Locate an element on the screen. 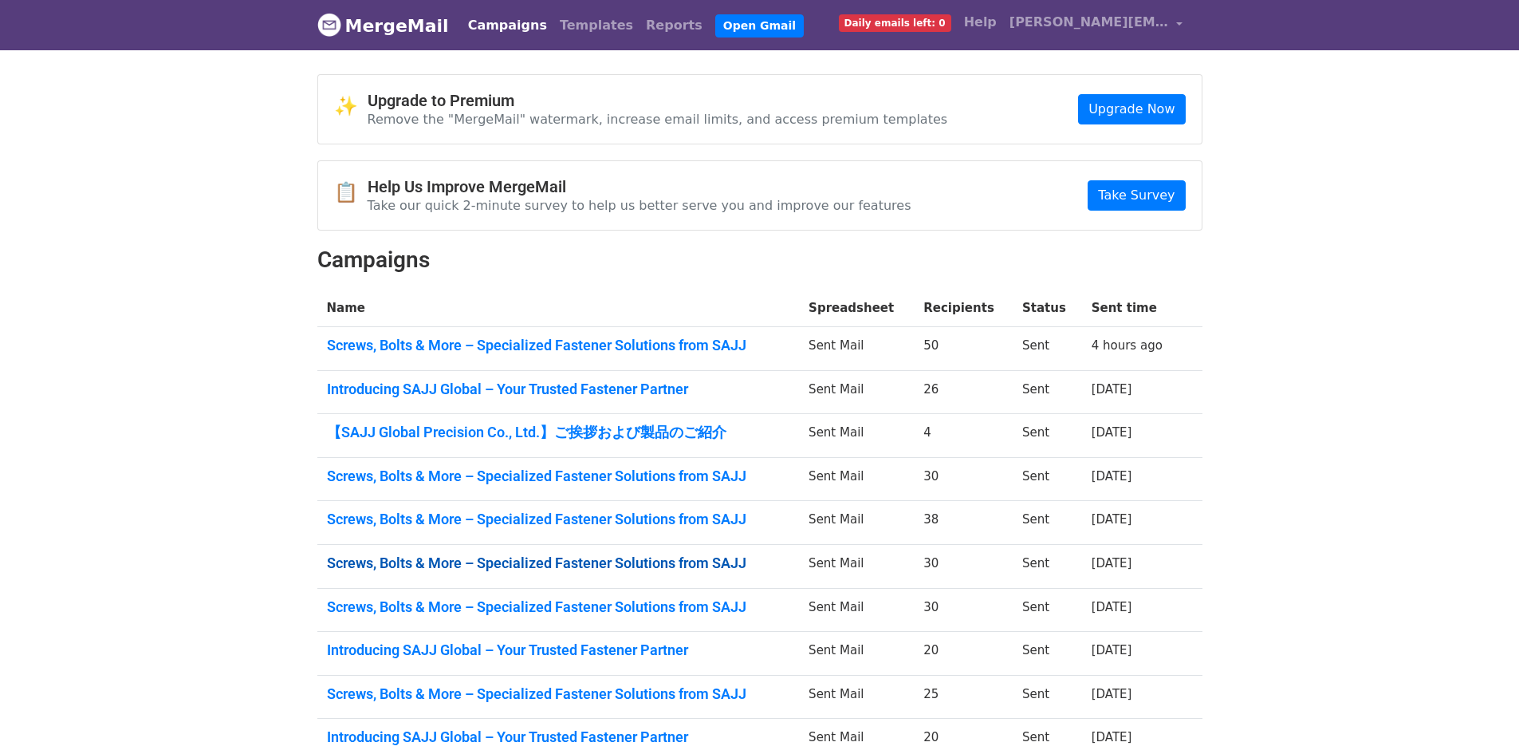  img: MergeMail logo is located at coordinates (329, 25).